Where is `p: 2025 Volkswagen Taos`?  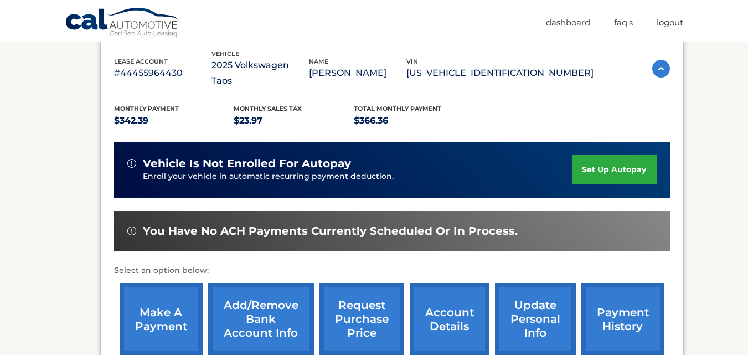
p: 2025 Volkswagen Taos is located at coordinates (260, 73).